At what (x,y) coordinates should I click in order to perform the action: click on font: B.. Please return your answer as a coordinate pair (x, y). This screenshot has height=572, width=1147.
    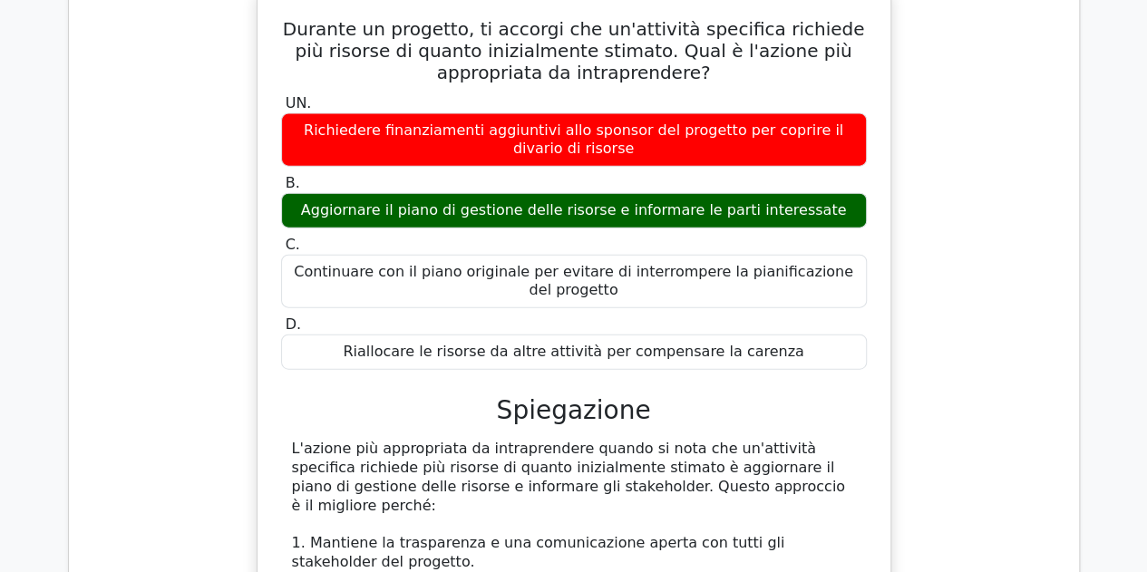
    Looking at the image, I should click on (293, 182).